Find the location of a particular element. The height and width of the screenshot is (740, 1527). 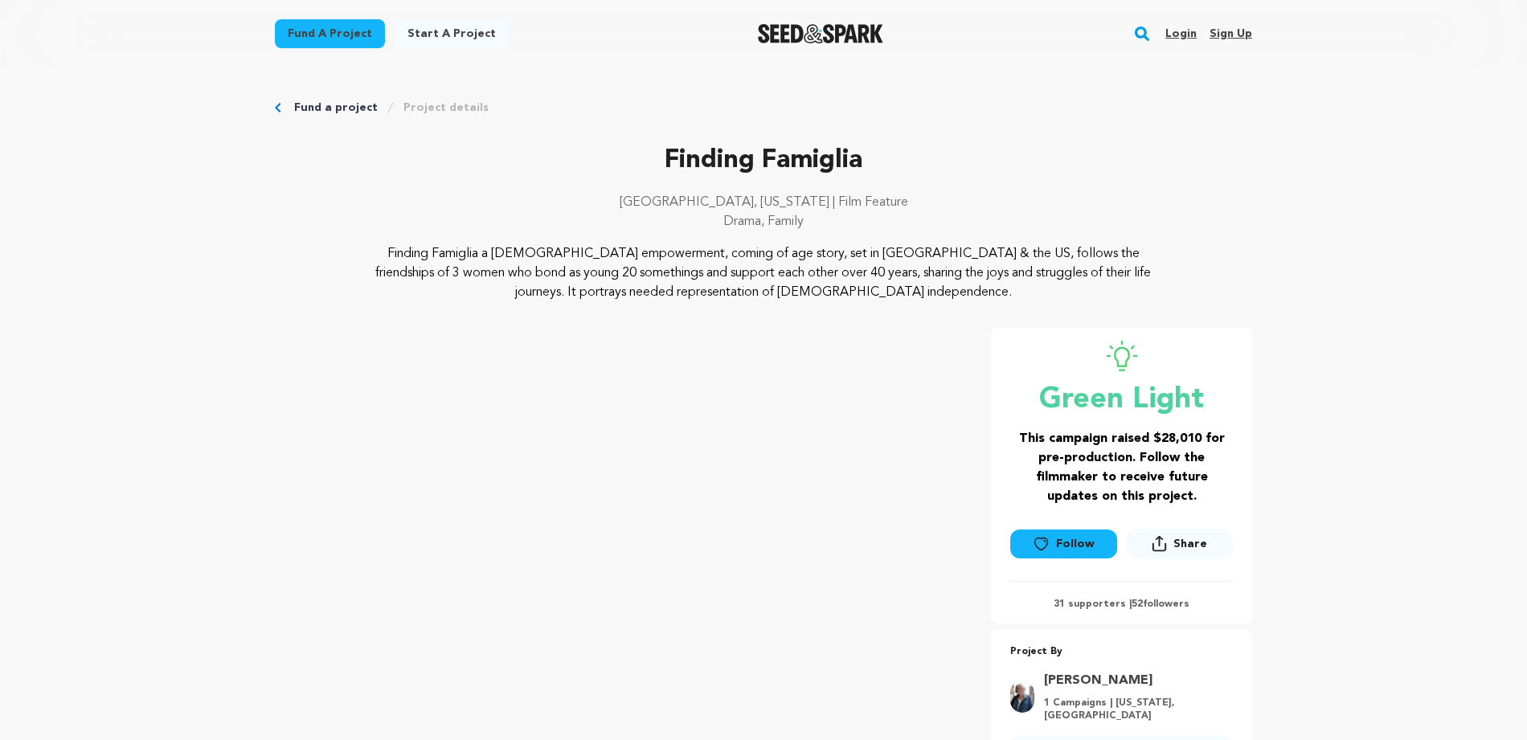

a: Sign up is located at coordinates (1231, 34).